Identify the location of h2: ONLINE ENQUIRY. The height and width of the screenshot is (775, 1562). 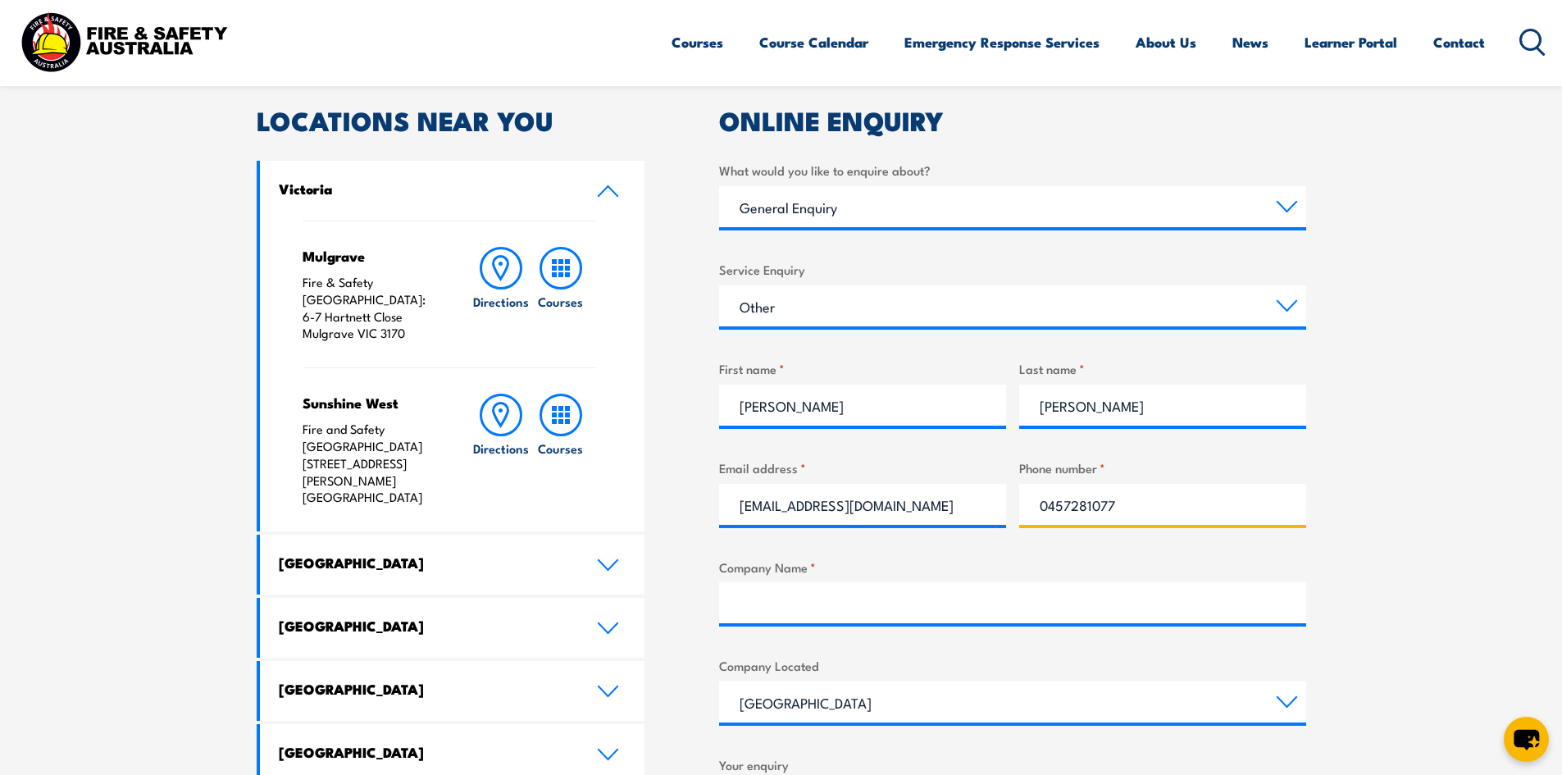
(1013, 120).